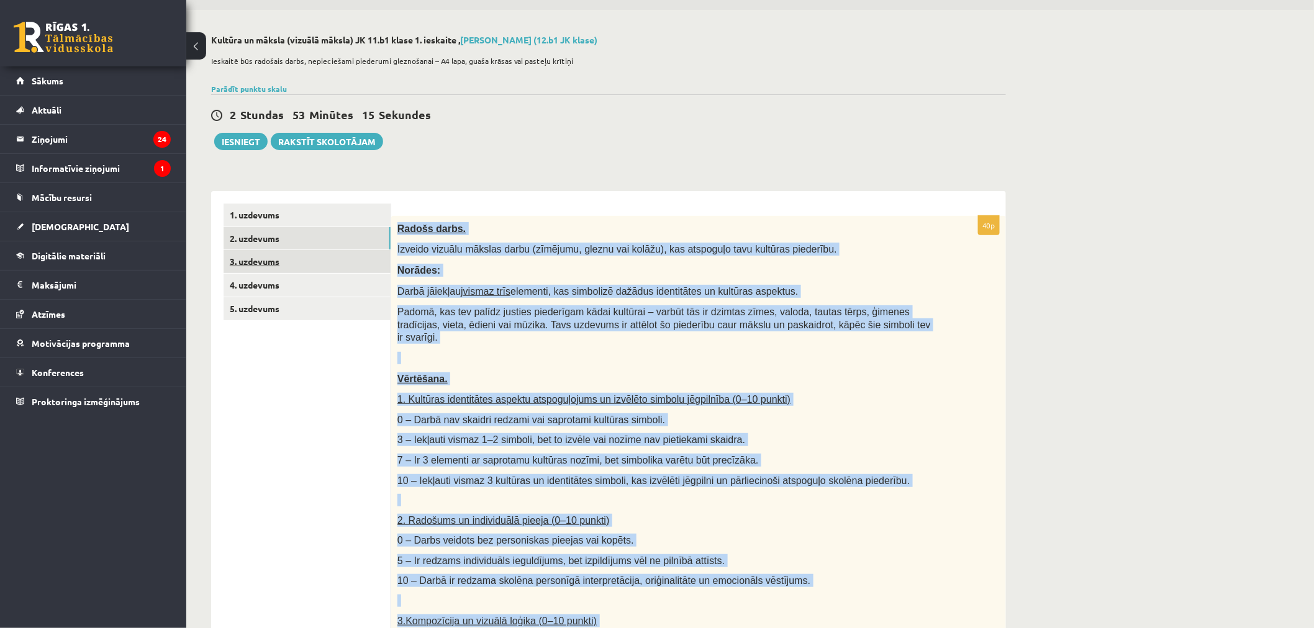 The image size is (1314, 628). Describe the element at coordinates (487, 291) in the screenshot. I see `u: vismaz trīs` at that location.